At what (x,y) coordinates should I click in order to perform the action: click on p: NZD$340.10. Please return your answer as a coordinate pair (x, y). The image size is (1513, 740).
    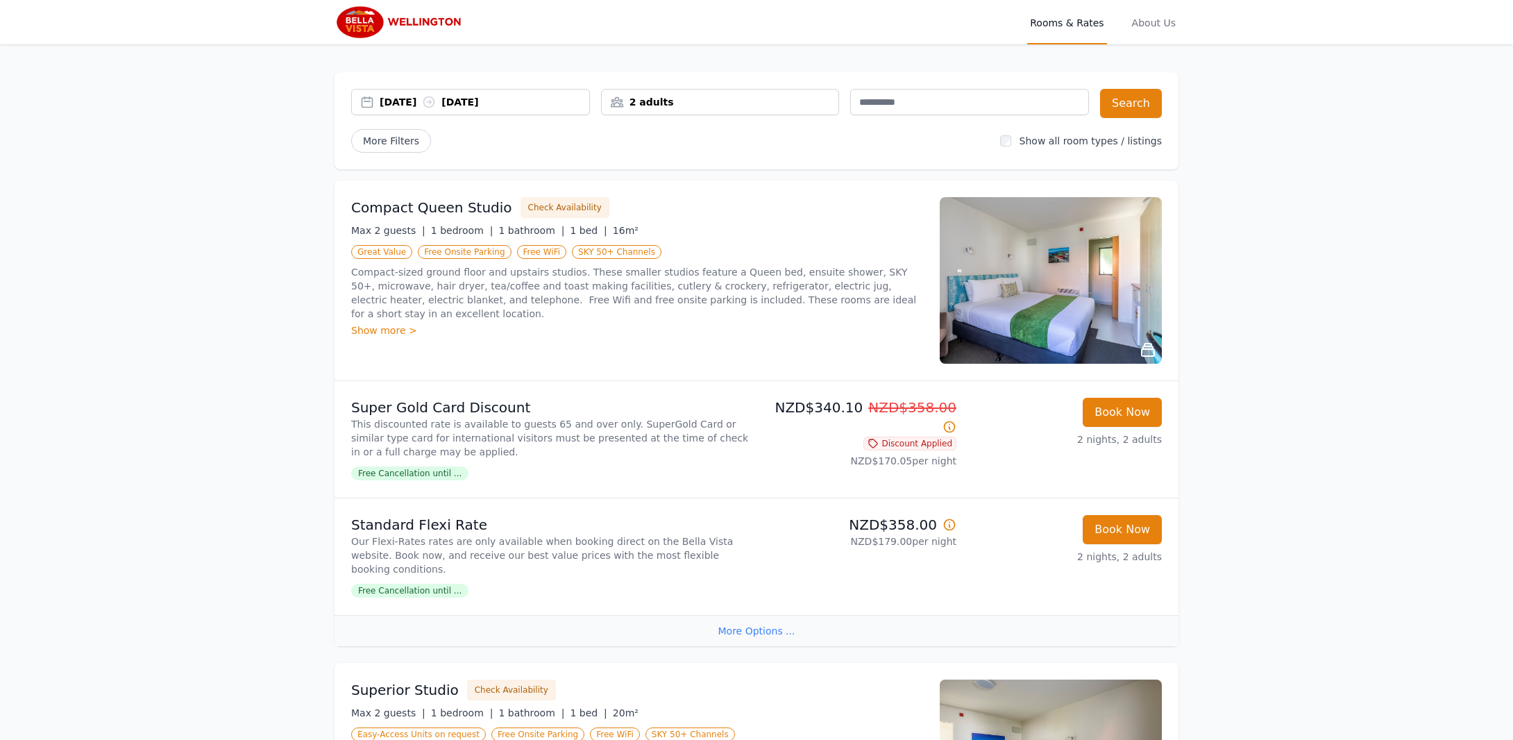
    Looking at the image, I should click on (859, 417).